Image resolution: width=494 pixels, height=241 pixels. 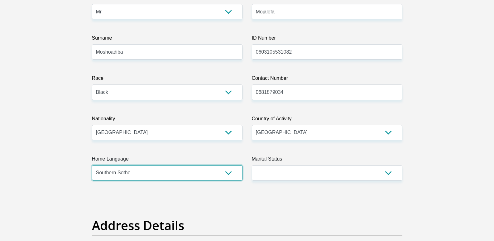 What do you see at coordinates (167, 52) in the screenshot?
I see `input: Surname` at bounding box center [167, 52].